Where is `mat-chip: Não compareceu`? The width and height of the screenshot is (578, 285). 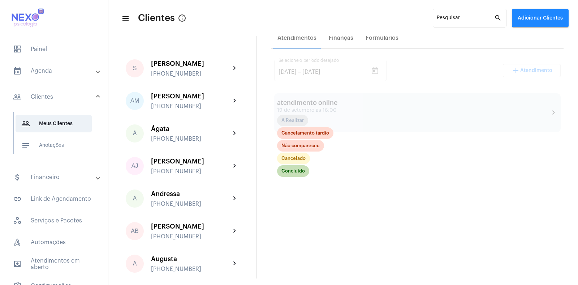
mat-chip: Não compareceu is located at coordinates (301, 146).